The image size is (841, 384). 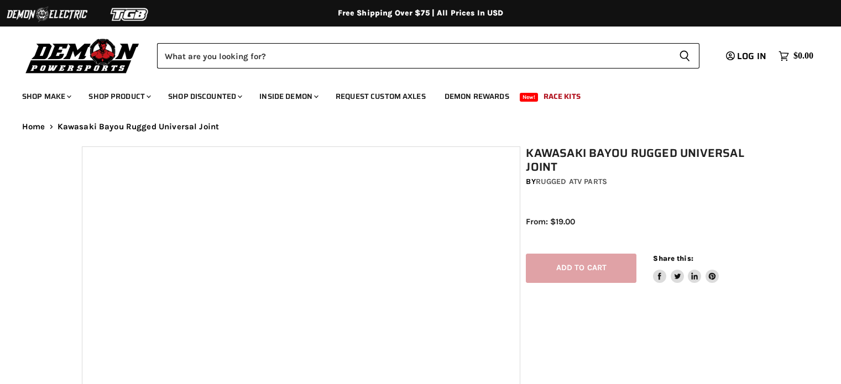 I want to click on ul: Main menu, so click(x=412, y=94).